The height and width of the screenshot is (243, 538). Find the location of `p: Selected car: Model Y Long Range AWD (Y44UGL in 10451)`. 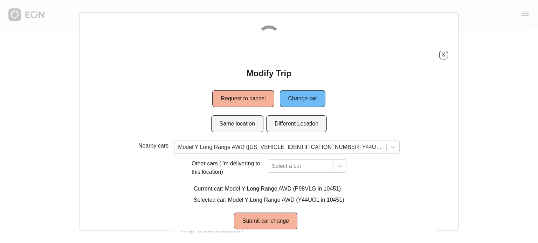

p: Selected car: Model Y Long Range AWD (Y44UGL in 10451) is located at coordinates (269, 200).